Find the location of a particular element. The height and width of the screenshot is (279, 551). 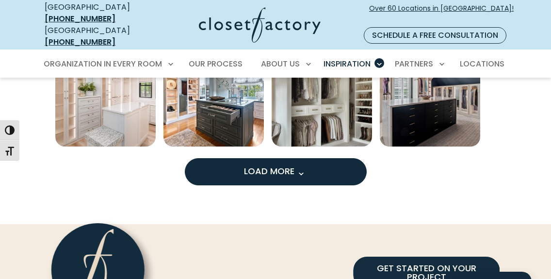

button: Load more inspiration gallery images is located at coordinates (275, 172).